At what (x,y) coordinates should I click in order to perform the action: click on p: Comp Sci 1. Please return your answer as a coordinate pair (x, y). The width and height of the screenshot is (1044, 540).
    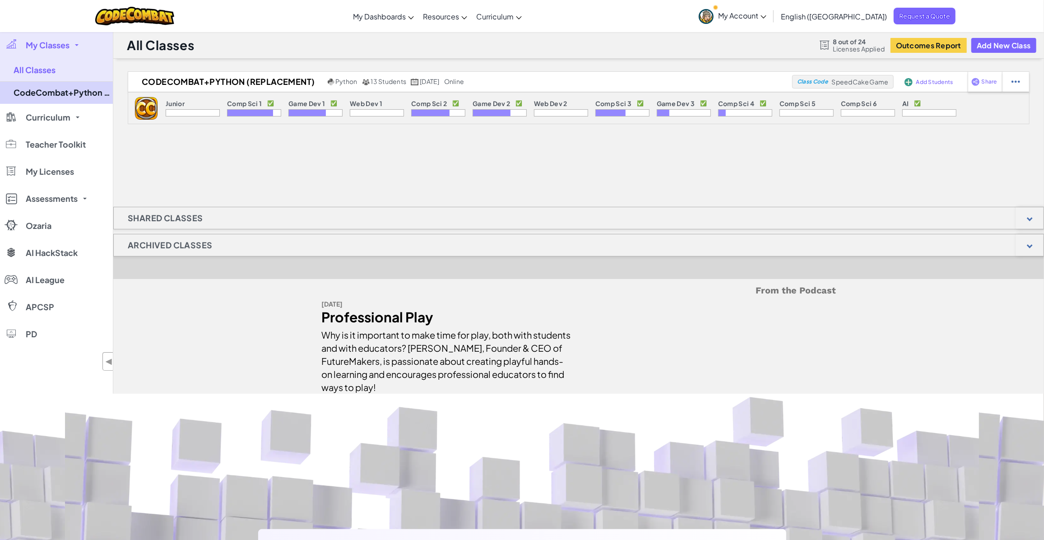
    Looking at the image, I should click on (244, 103).